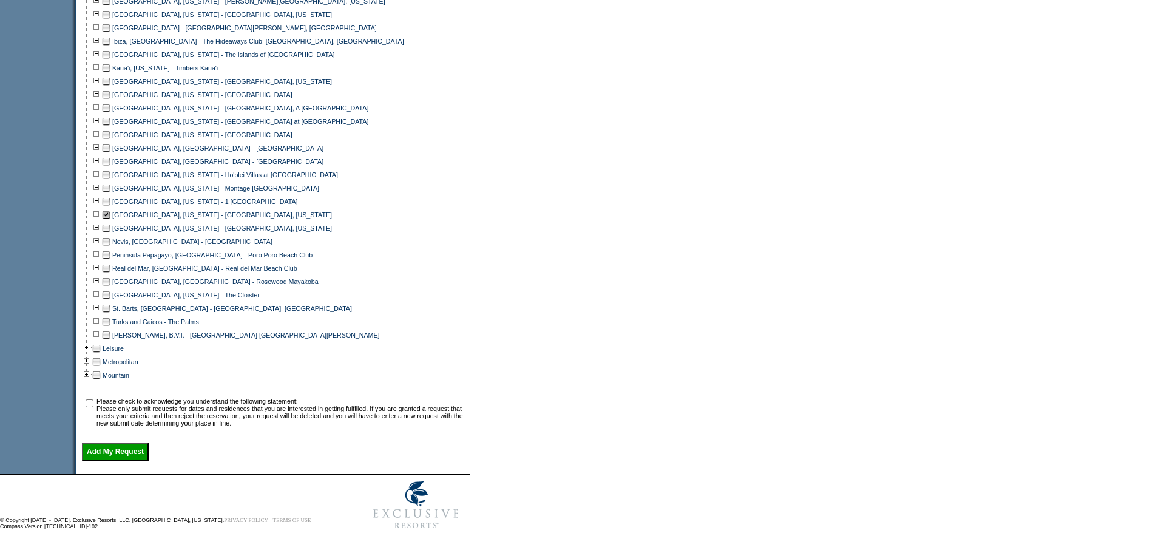  Describe the element at coordinates (155, 322) in the screenshot. I see `a: Turks and Caicos - The Palms` at that location.